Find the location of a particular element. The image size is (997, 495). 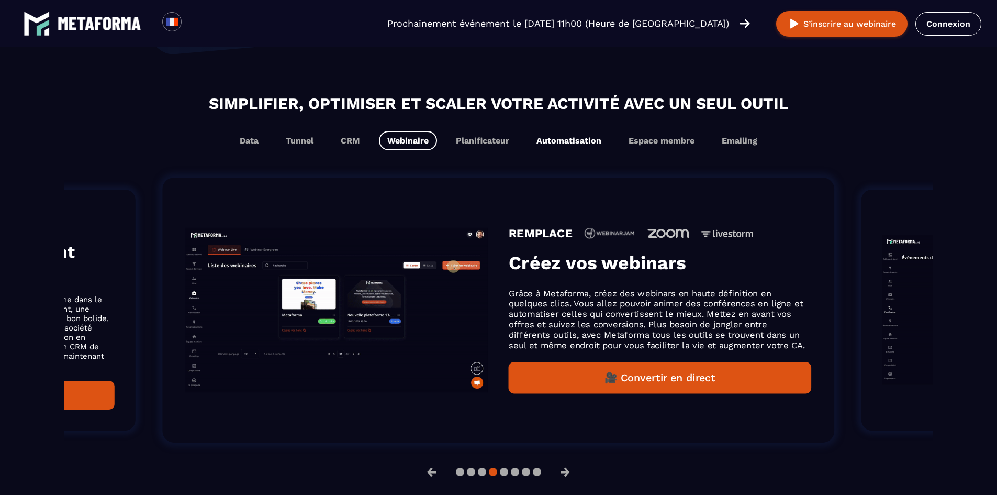

a: Connexion is located at coordinates (948, 24).